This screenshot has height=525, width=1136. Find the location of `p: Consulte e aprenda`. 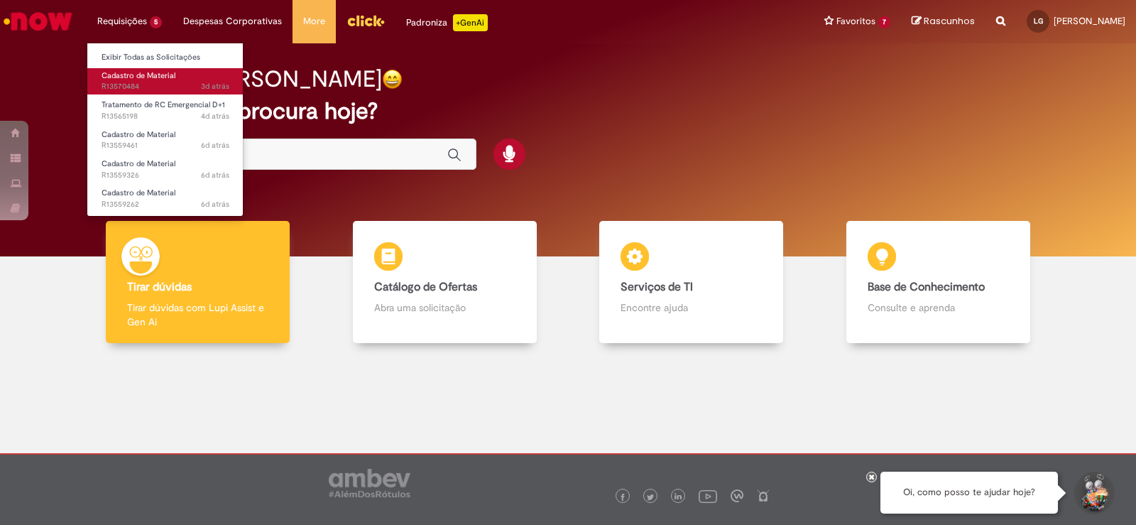

p: Consulte e aprenda is located at coordinates (938, 307).